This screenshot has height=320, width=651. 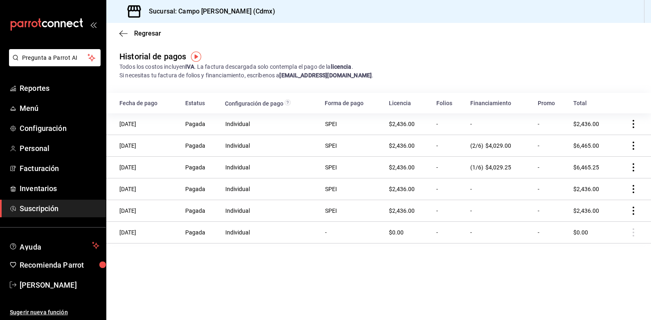 What do you see at coordinates (55, 58) in the screenshot?
I see `span: Pregunta a Parrot AI` at bounding box center [55, 58].